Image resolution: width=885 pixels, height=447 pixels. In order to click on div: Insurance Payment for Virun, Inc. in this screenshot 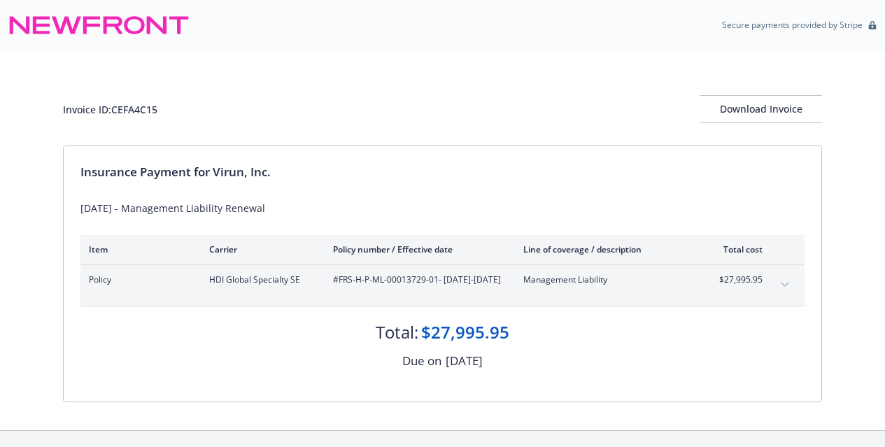, I will do `click(442, 172)`.